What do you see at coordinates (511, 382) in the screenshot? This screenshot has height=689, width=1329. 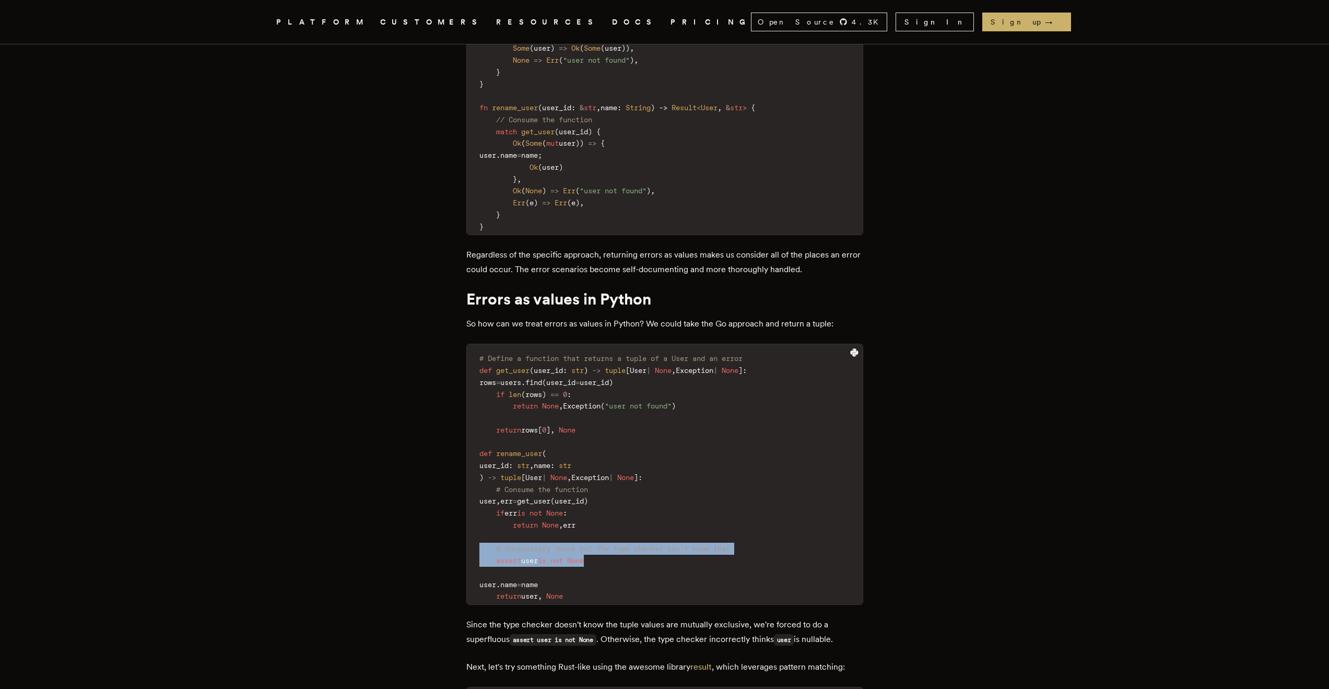 I see `span: users` at bounding box center [511, 382].